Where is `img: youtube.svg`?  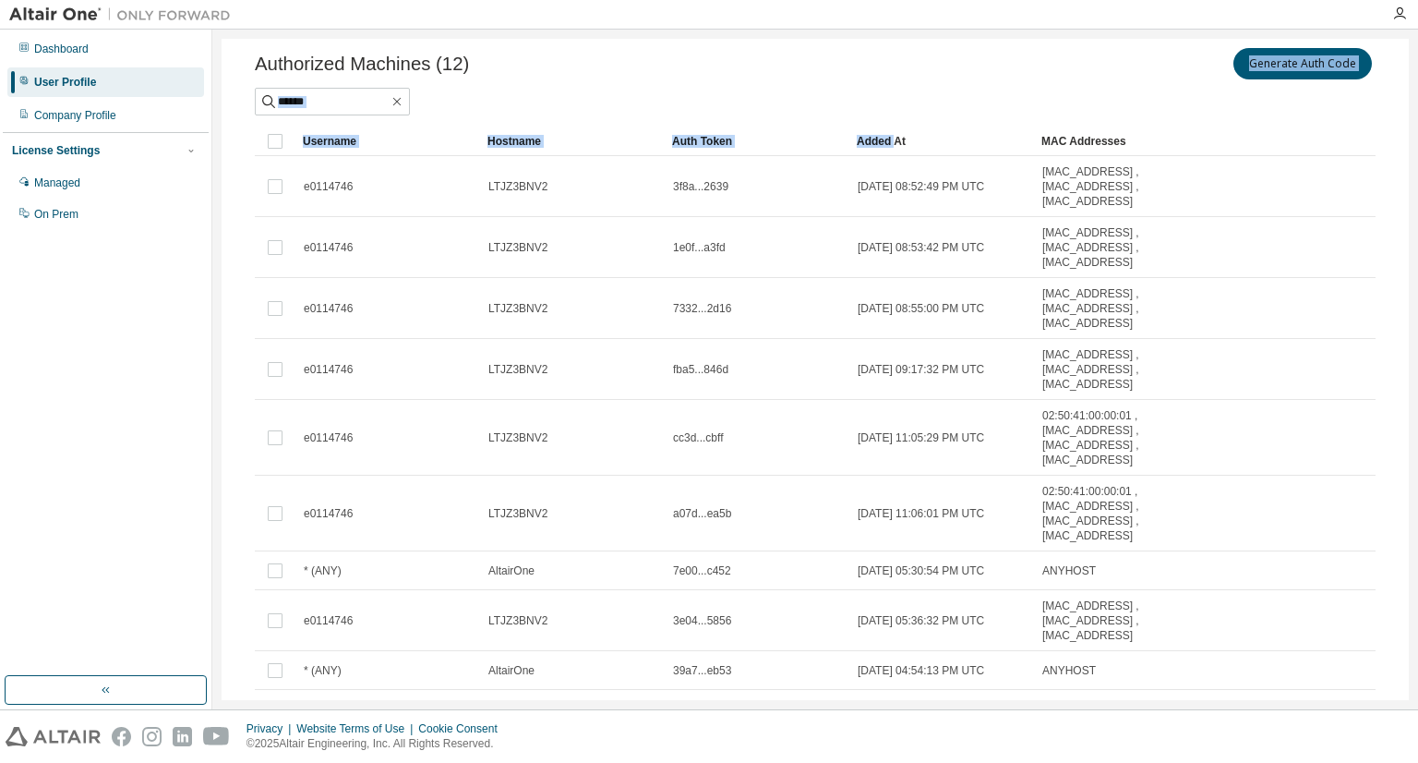 img: youtube.svg is located at coordinates (216, 736).